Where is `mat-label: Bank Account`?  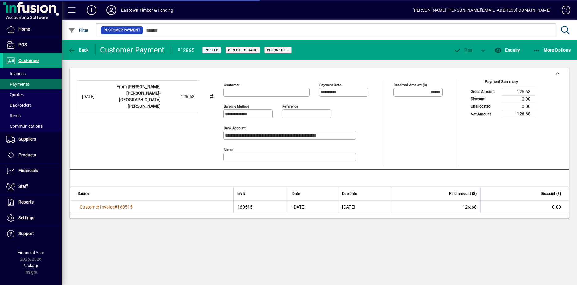
mat-label: Bank Account is located at coordinates (235, 128).